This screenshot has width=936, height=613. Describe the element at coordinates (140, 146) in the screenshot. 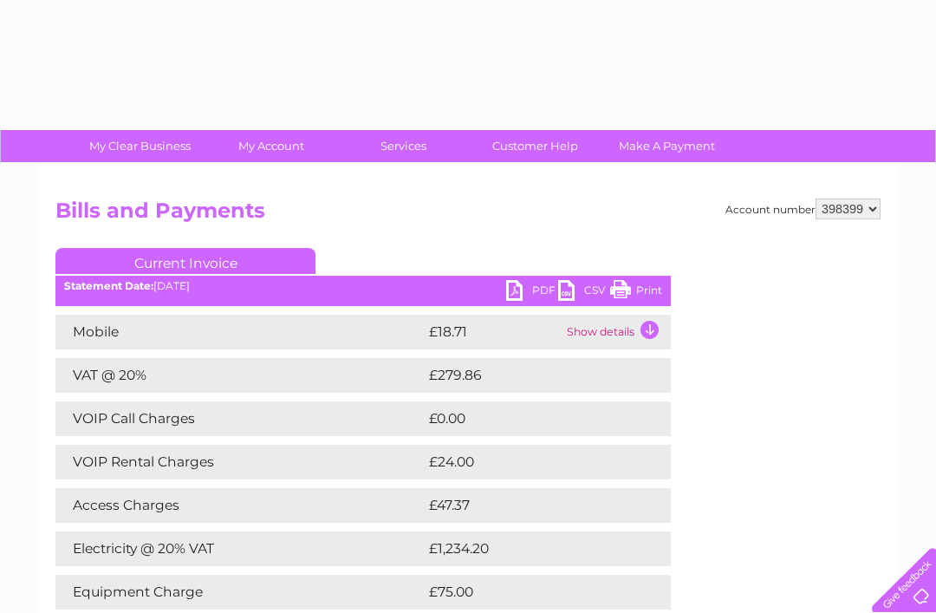

I see `a: My Clear Business` at that location.